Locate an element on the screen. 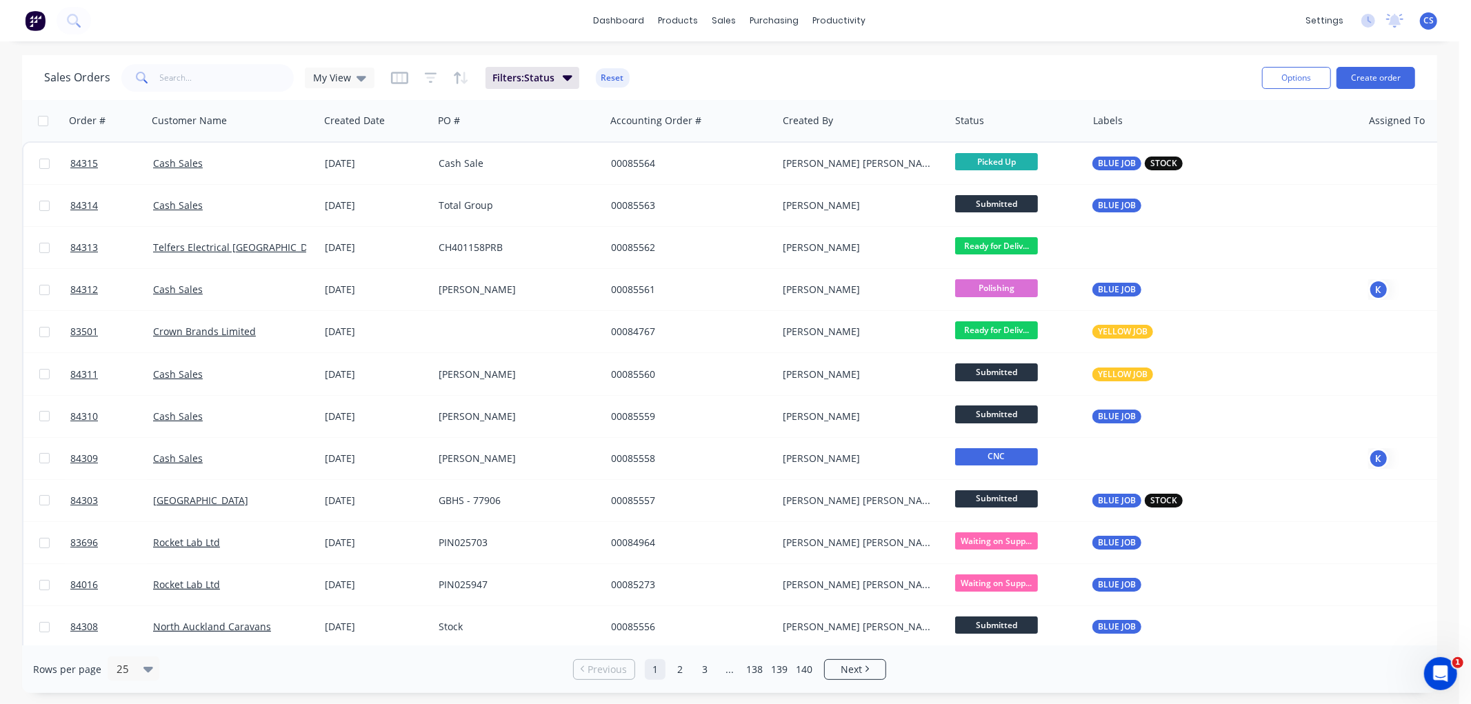 This screenshot has width=1471, height=704. span: Ready for Deliv... is located at coordinates (997, 330).